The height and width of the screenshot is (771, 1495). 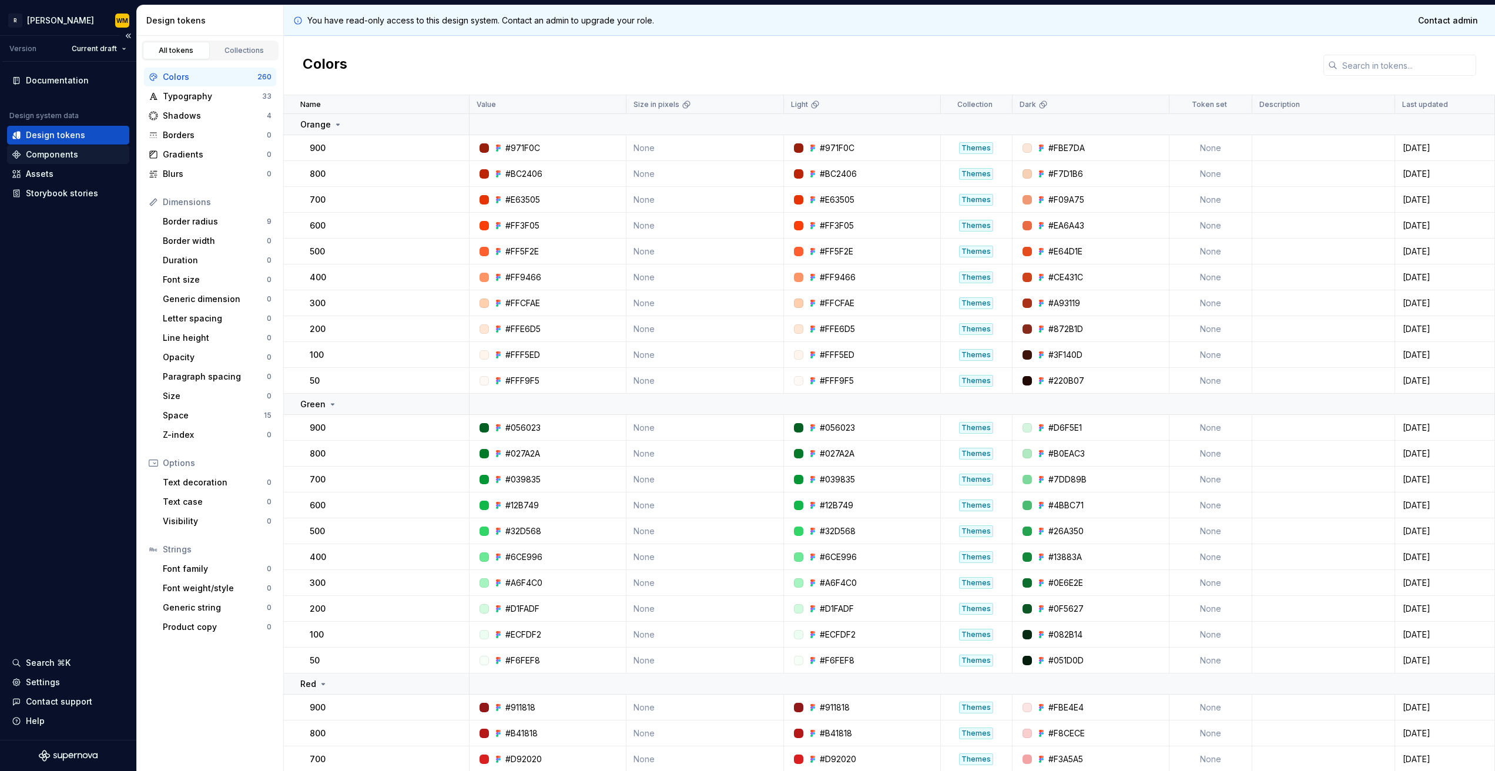 I want to click on div: #FFF5ED, so click(x=837, y=355).